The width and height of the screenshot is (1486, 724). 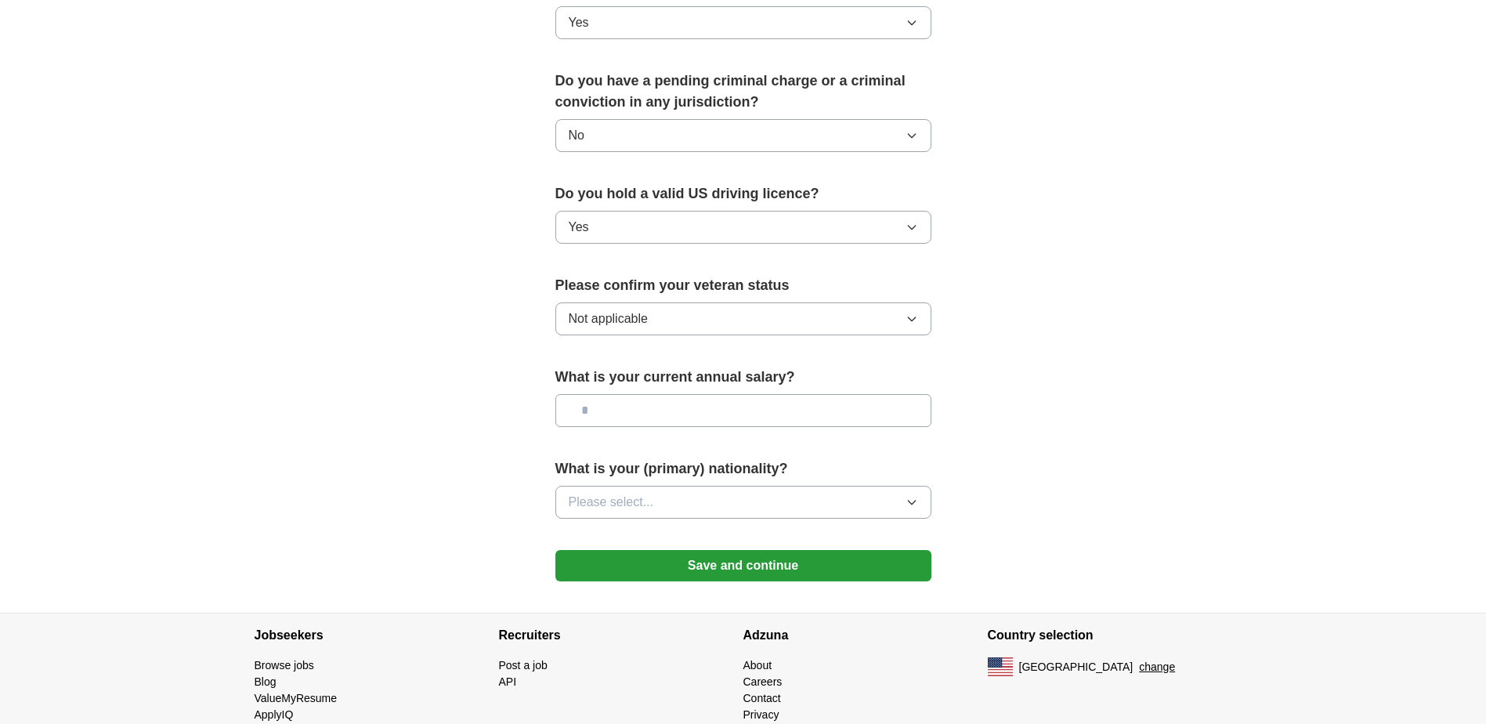 I want to click on span: No, so click(x=576, y=135).